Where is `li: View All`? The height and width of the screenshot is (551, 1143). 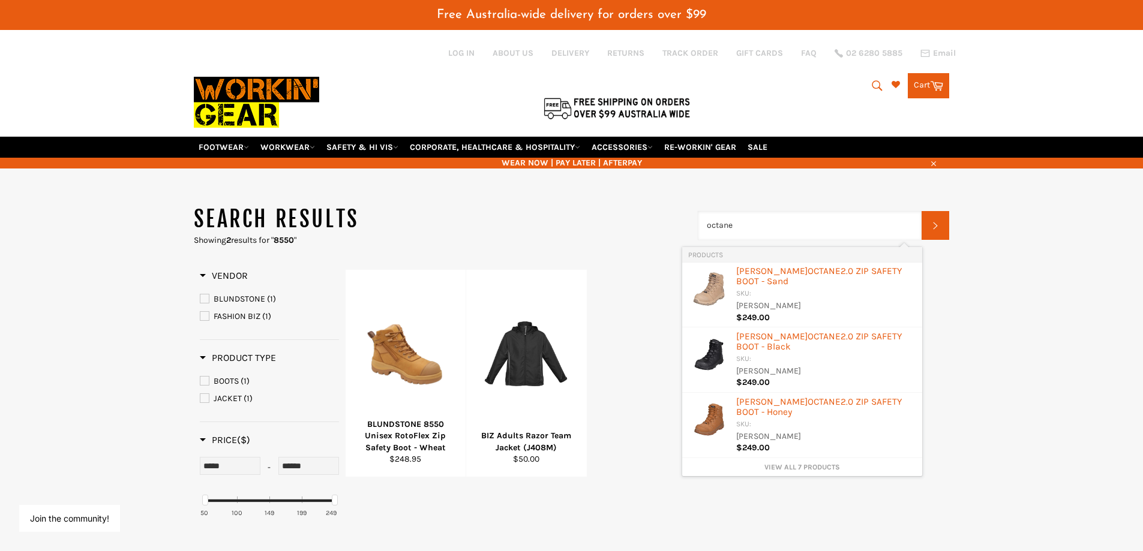
li: View All is located at coordinates (802, 467).